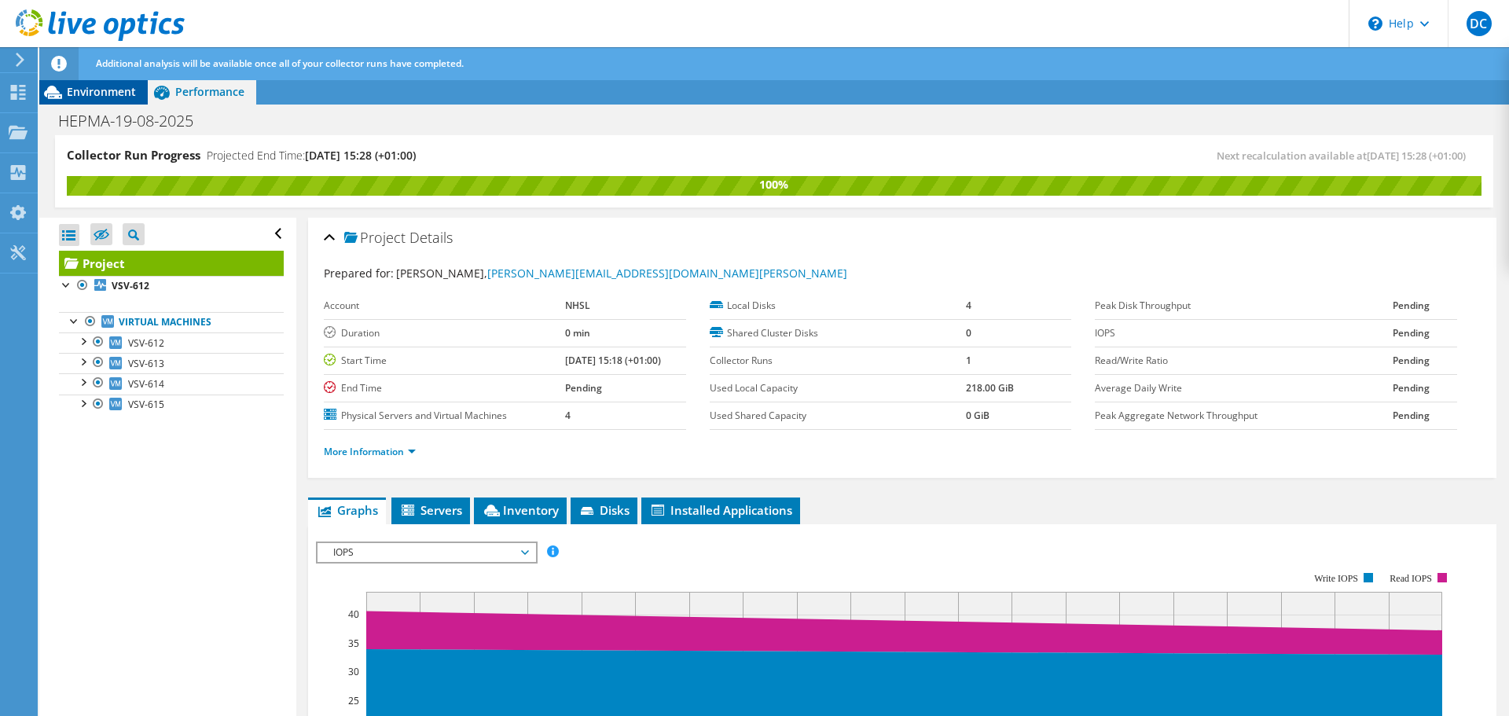 This screenshot has height=716, width=1509. I want to click on text: Write IOPS, so click(1336, 579).